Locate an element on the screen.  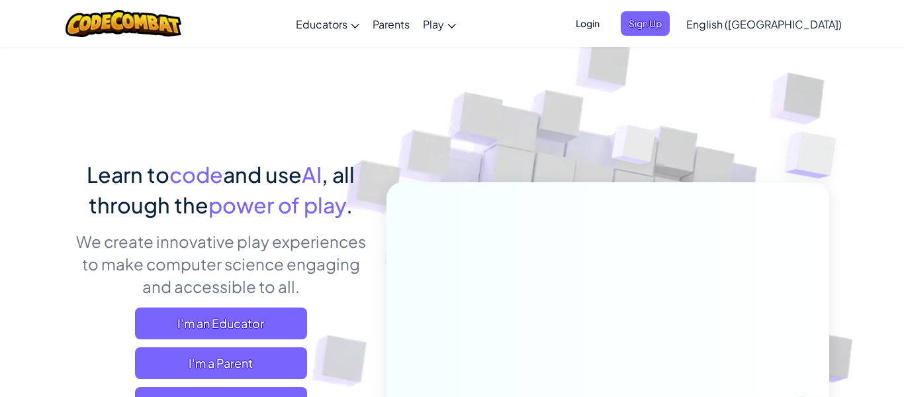
a: Parents is located at coordinates (391, 24).